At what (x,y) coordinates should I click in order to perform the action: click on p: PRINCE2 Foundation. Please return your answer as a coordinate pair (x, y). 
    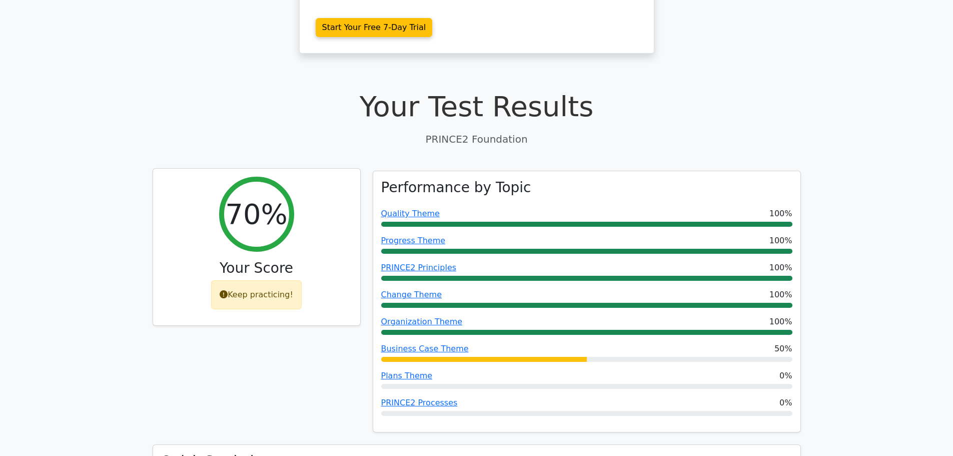
    Looking at the image, I should click on (477, 139).